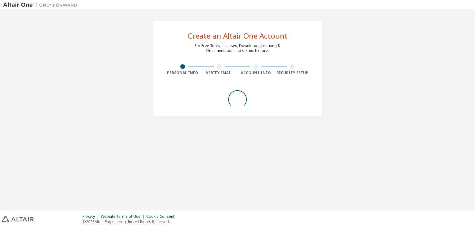 The image size is (475, 228). Describe the element at coordinates (123, 217) in the screenshot. I see `div: Website Terms of Use` at that location.